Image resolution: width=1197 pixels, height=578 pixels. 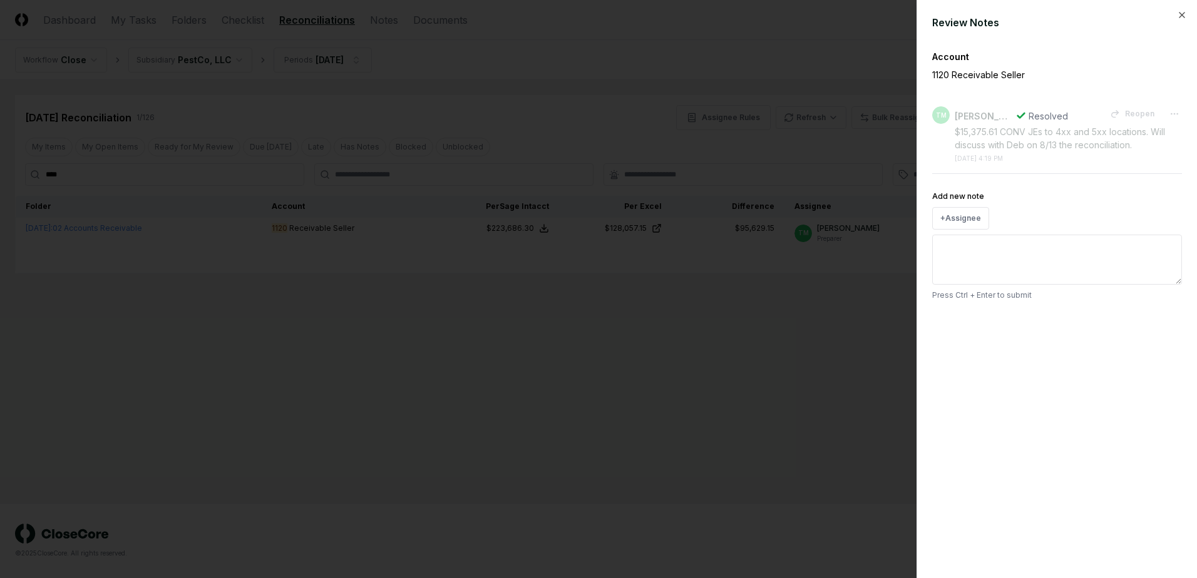 What do you see at coordinates (1057, 23) in the screenshot?
I see `div: Review Notes` at bounding box center [1057, 23].